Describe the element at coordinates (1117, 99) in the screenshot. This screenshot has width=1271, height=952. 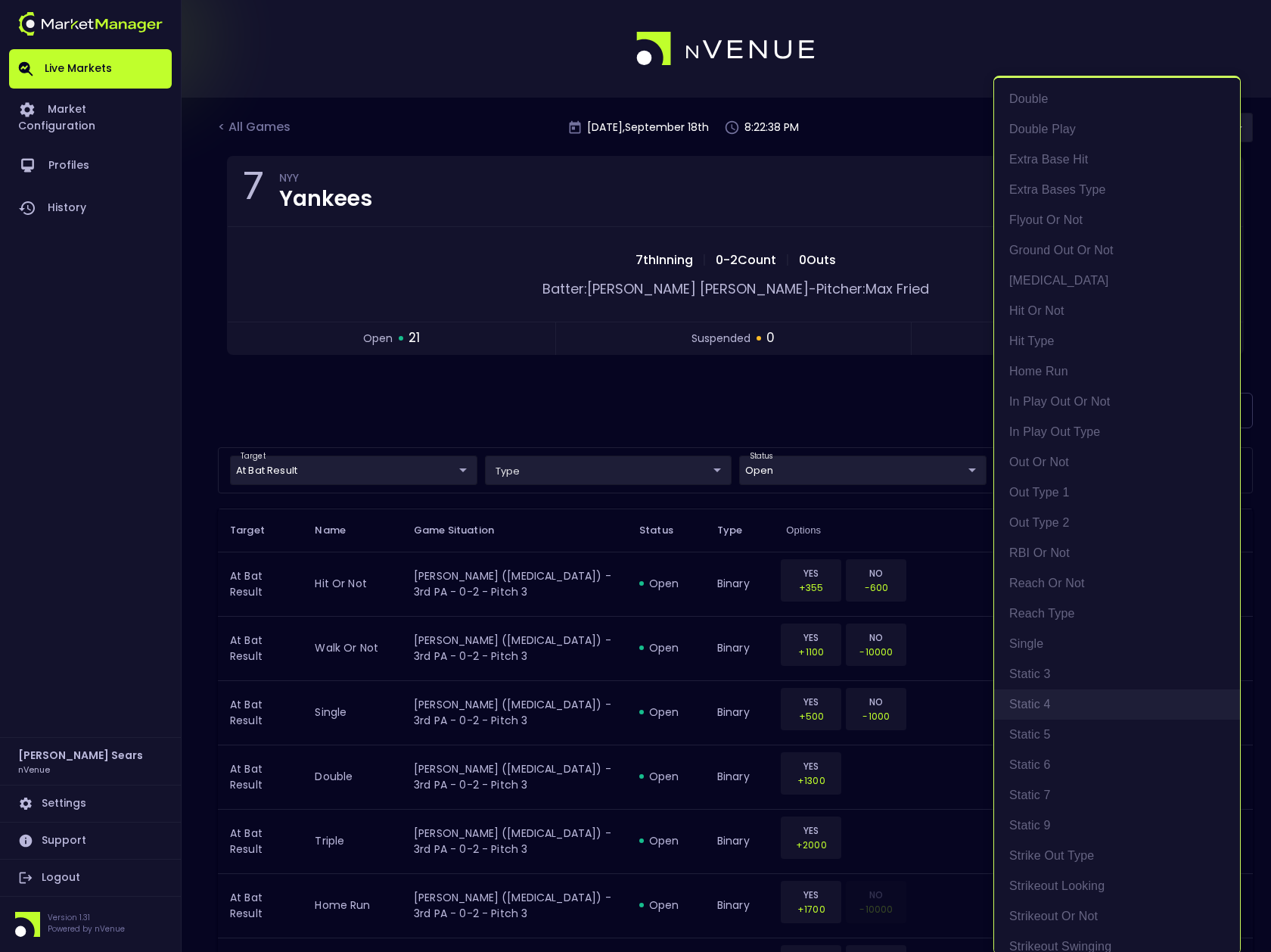
I see `li: double` at that location.